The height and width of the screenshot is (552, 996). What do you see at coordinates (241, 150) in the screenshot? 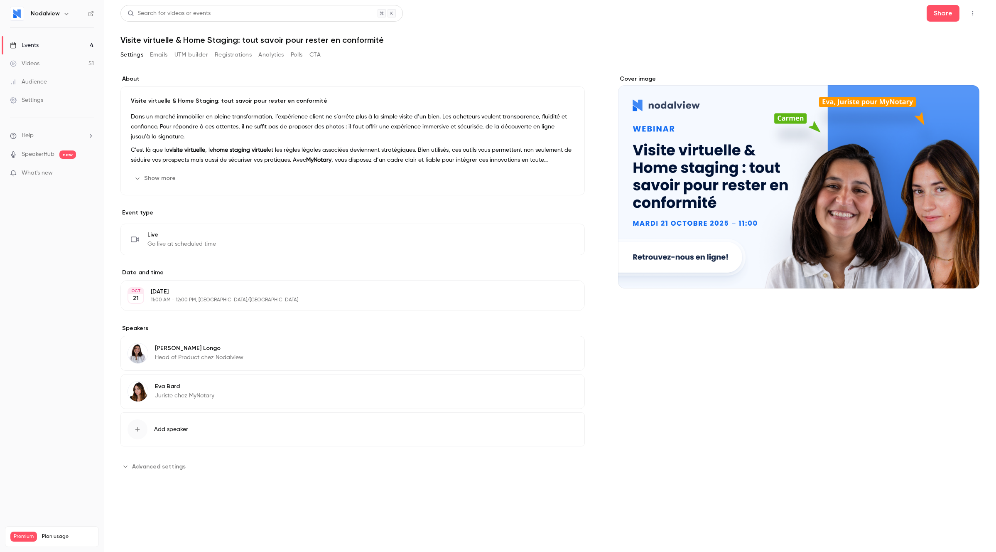
I see `strong: home staging virtuel` at bounding box center [241, 150].